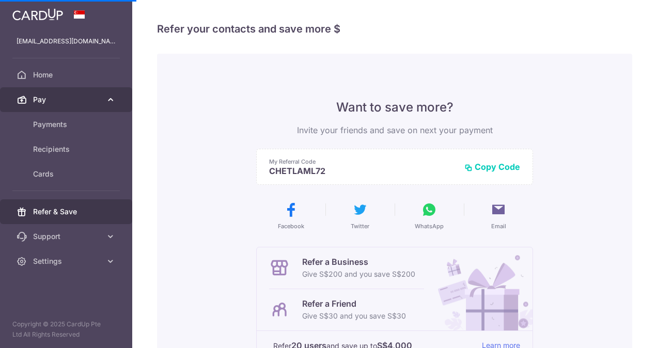 The width and height of the screenshot is (657, 348). What do you see at coordinates (358, 274) in the screenshot?
I see `p: Give S$200 and you save S$200` at bounding box center [358, 274].